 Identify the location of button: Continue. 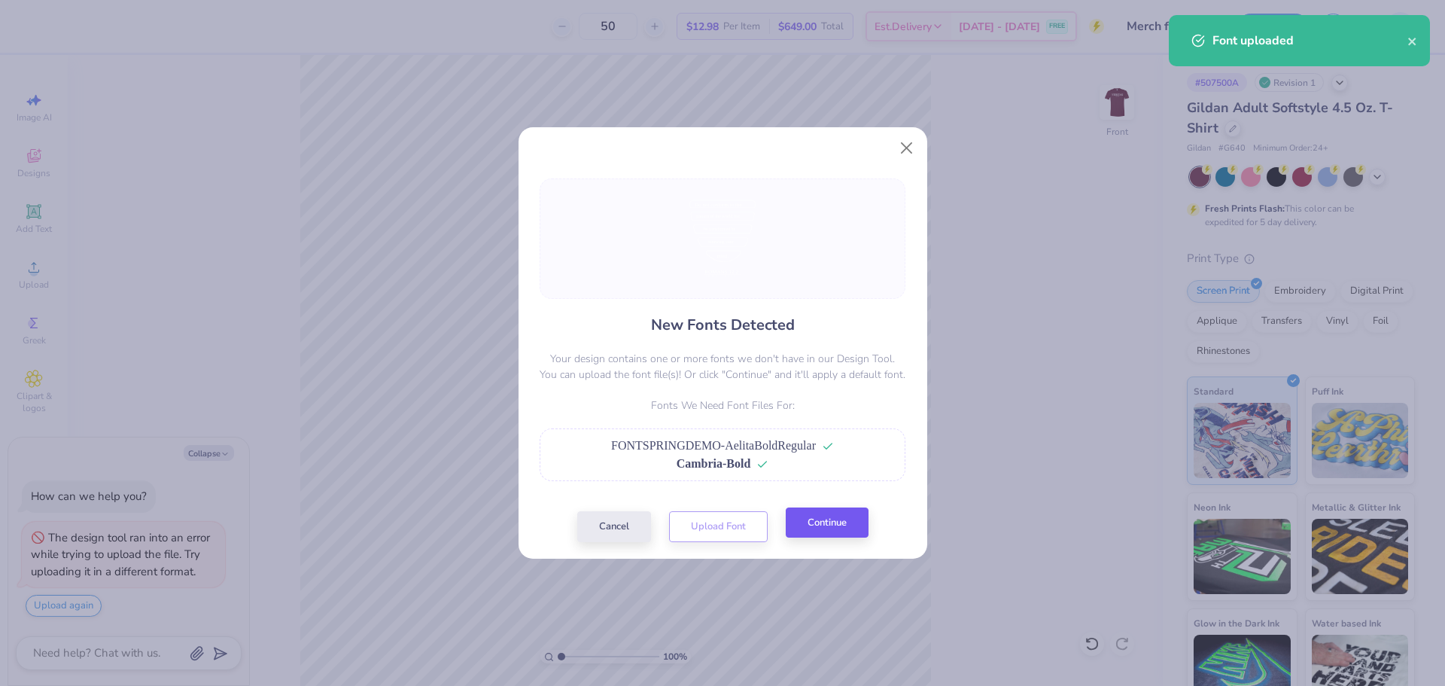
(827, 522).